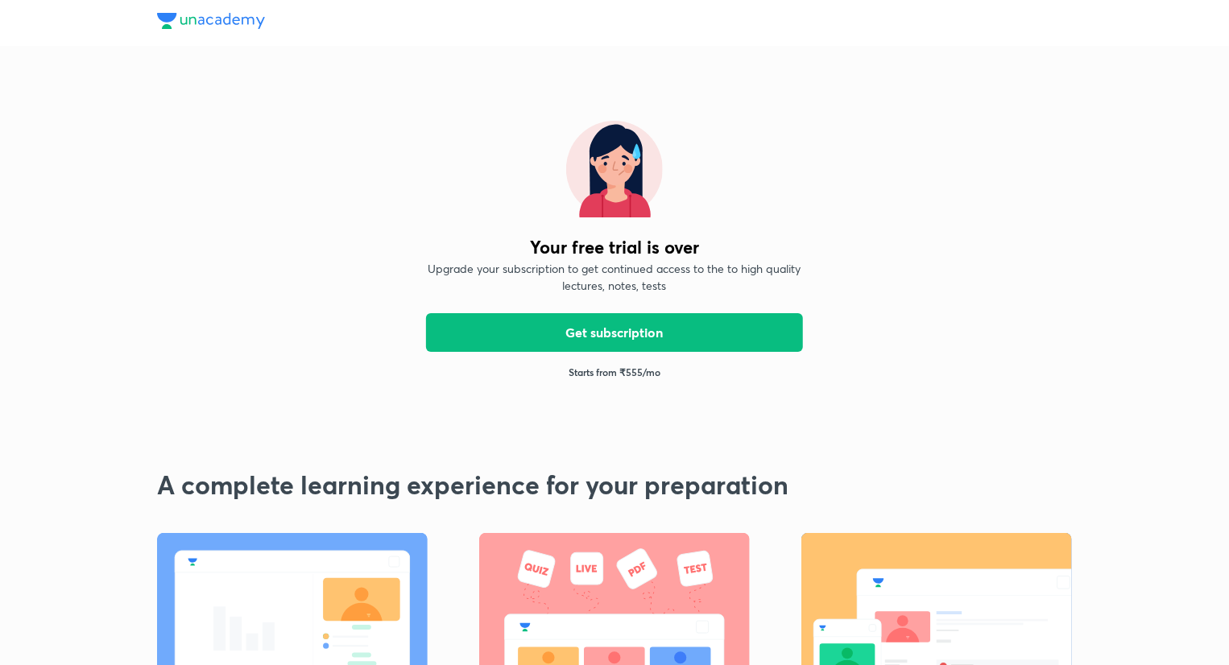  What do you see at coordinates (614, 333) in the screenshot?
I see `button: Get subscription` at bounding box center [614, 333].